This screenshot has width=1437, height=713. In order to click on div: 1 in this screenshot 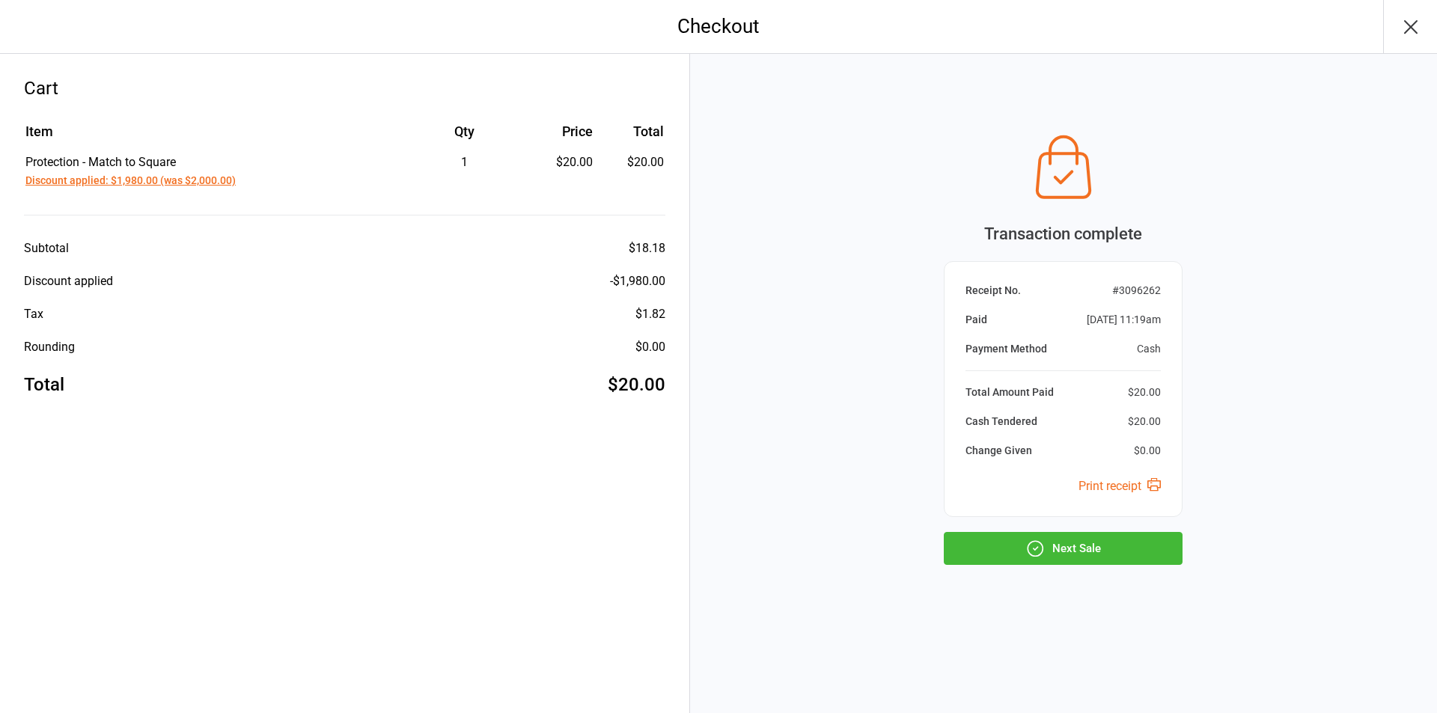, I will do `click(464, 162)`.